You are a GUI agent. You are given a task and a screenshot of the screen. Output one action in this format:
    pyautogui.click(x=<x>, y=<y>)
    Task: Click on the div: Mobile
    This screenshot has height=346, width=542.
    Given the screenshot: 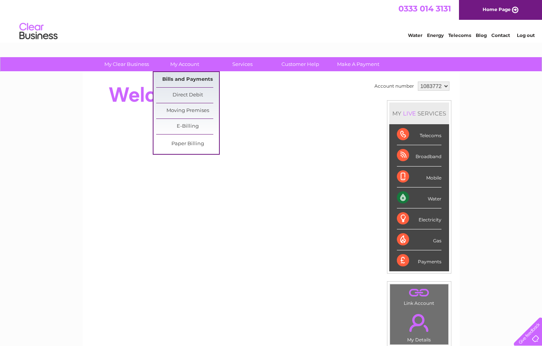 What is the action you would take?
    pyautogui.click(x=419, y=177)
    